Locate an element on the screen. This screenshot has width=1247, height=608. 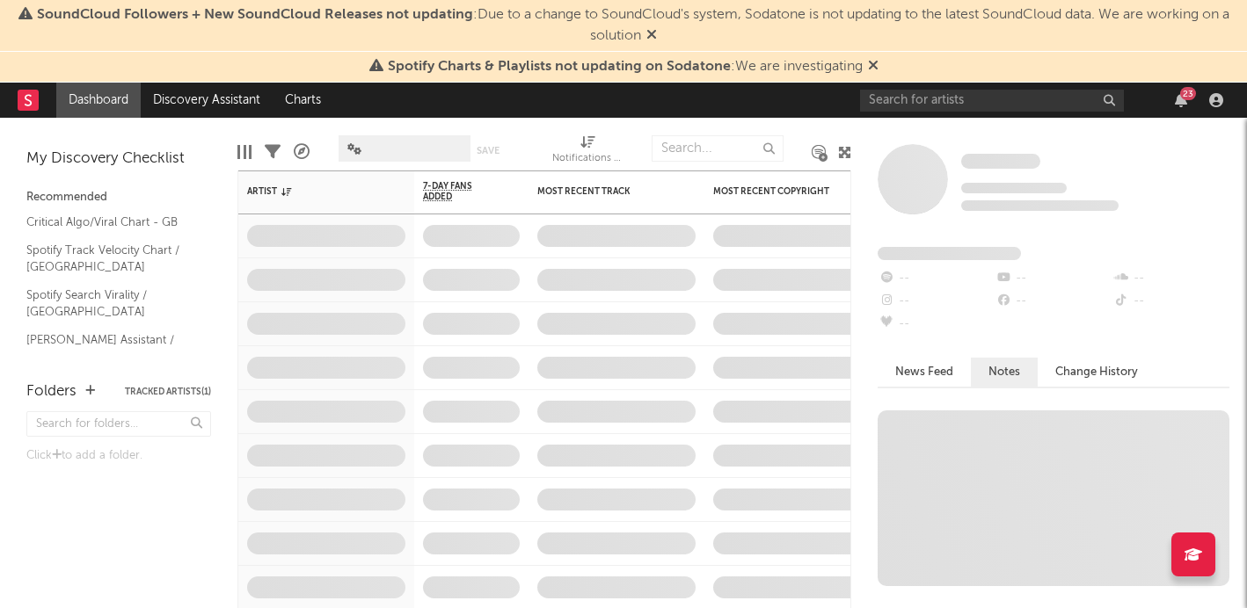
div: Edit Columns is located at coordinates (244, 152).